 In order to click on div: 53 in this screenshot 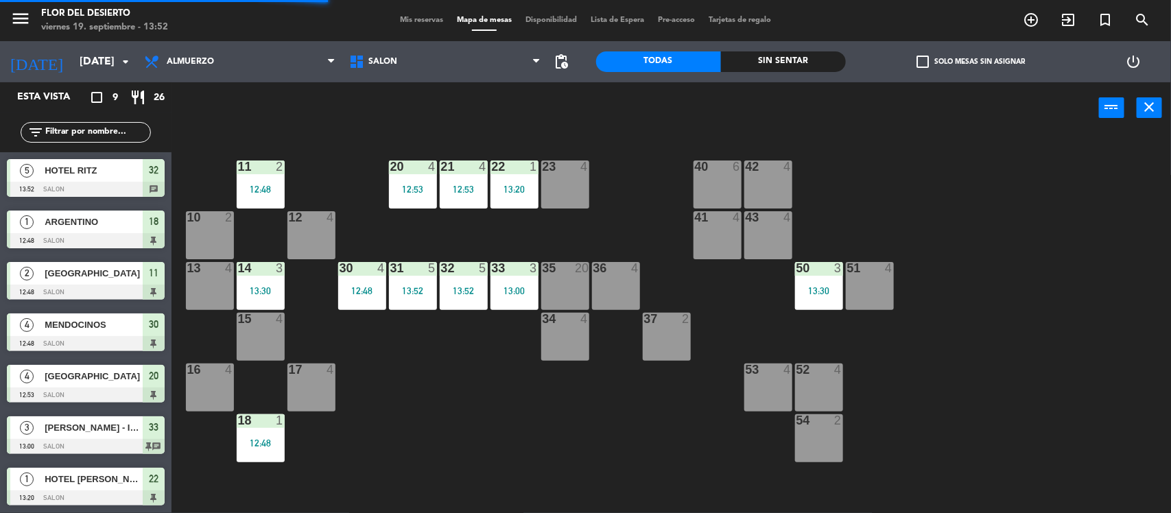, I will do `click(746, 370)`.